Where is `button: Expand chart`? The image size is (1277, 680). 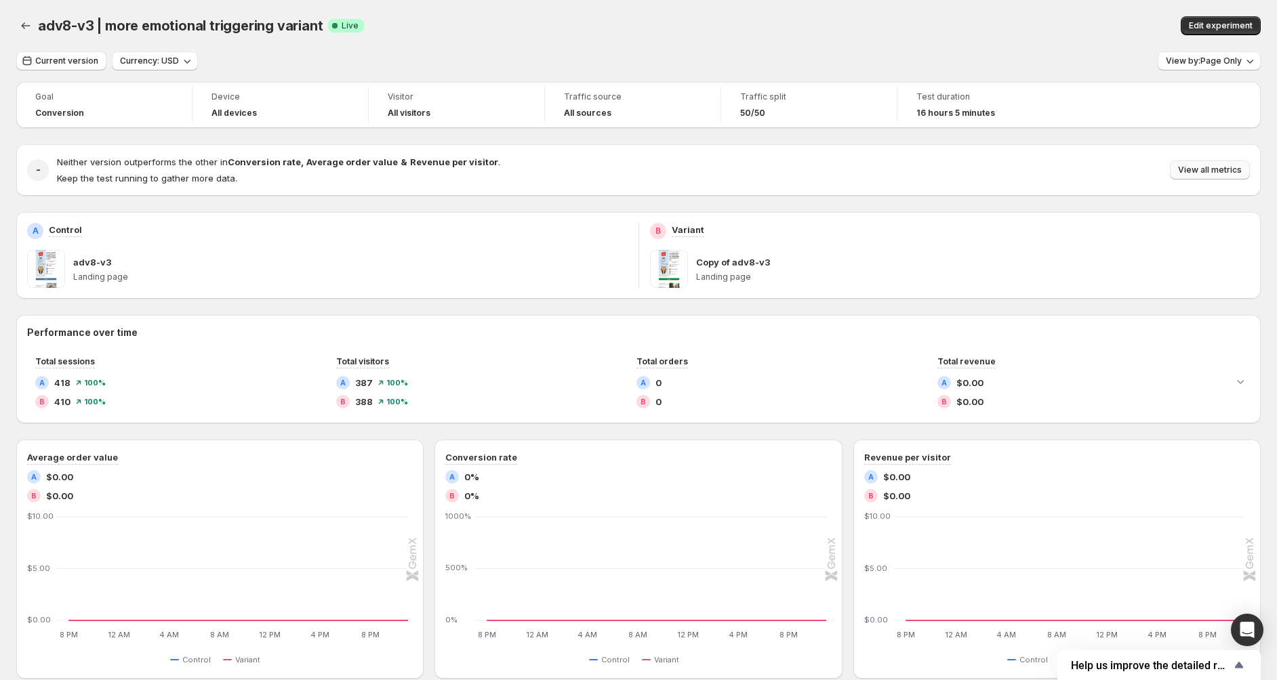 button: Expand chart is located at coordinates (1240, 382).